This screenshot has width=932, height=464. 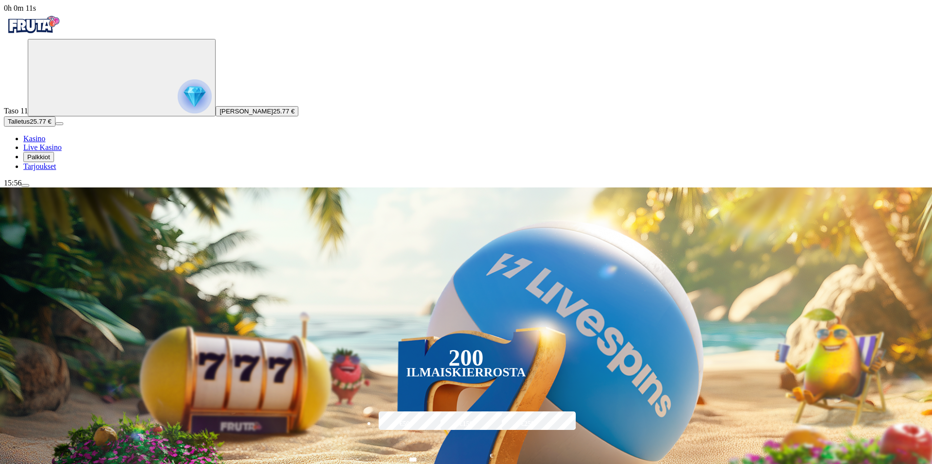 What do you see at coordinates (34, 138) in the screenshot?
I see `span: Kasino` at bounding box center [34, 138].